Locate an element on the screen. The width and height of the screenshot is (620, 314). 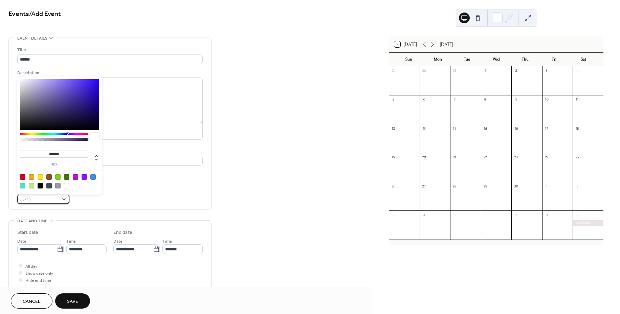
div: #9013FE is located at coordinates (84, 177).